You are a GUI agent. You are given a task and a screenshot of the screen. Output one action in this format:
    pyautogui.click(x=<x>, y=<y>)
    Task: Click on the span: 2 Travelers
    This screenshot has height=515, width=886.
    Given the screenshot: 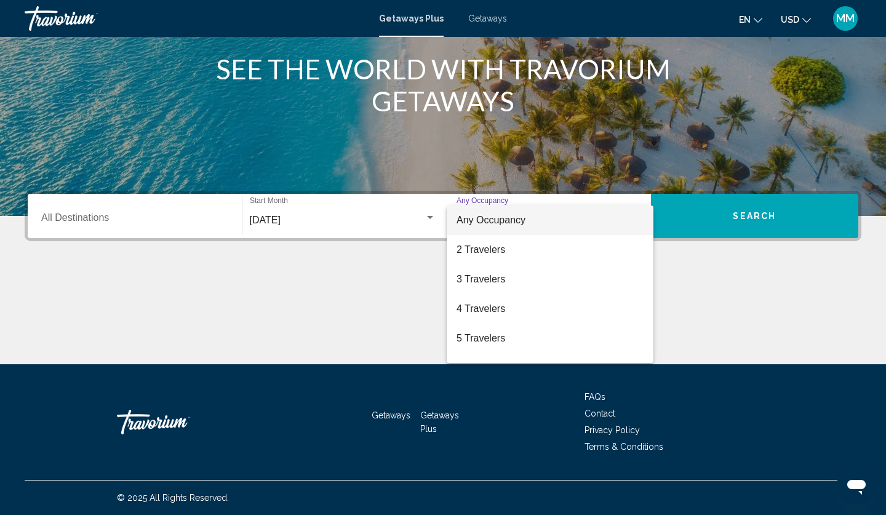 What is the action you would take?
    pyautogui.click(x=550, y=250)
    